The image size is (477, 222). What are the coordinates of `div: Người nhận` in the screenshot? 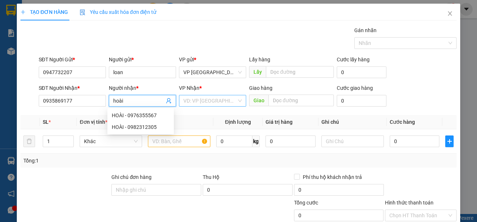 It's located at (143, 88).